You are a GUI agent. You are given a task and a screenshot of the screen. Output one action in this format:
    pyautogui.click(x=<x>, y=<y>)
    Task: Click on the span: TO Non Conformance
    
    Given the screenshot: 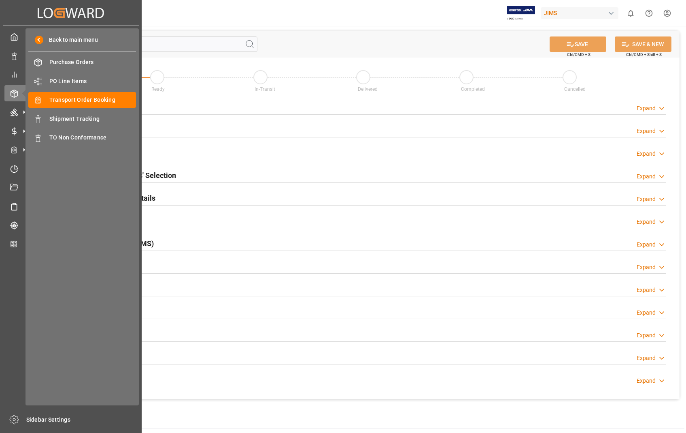 What is the action you would take?
    pyautogui.click(x=93, y=137)
    